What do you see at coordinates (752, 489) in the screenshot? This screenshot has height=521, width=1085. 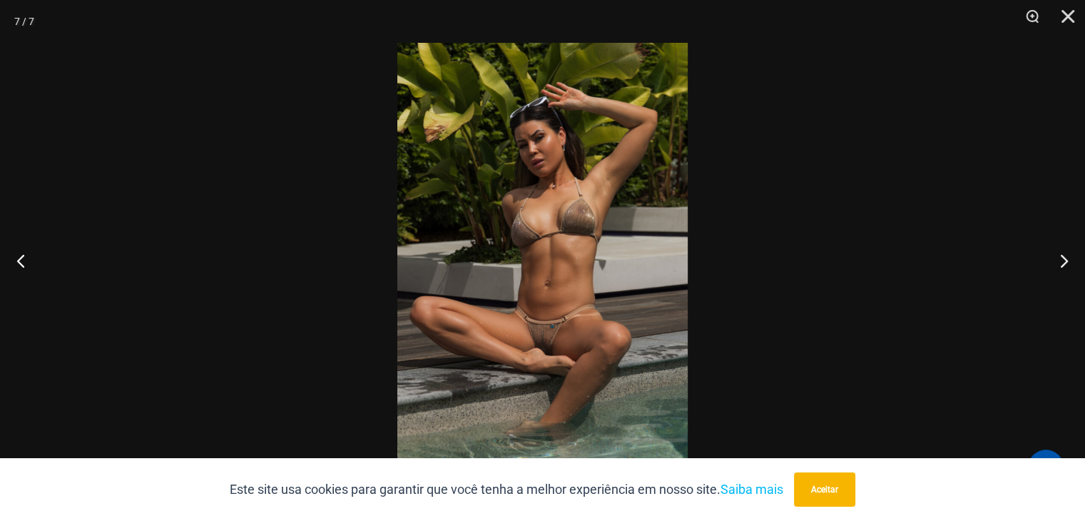 I see `font: Saiba mais` at bounding box center [752, 489].